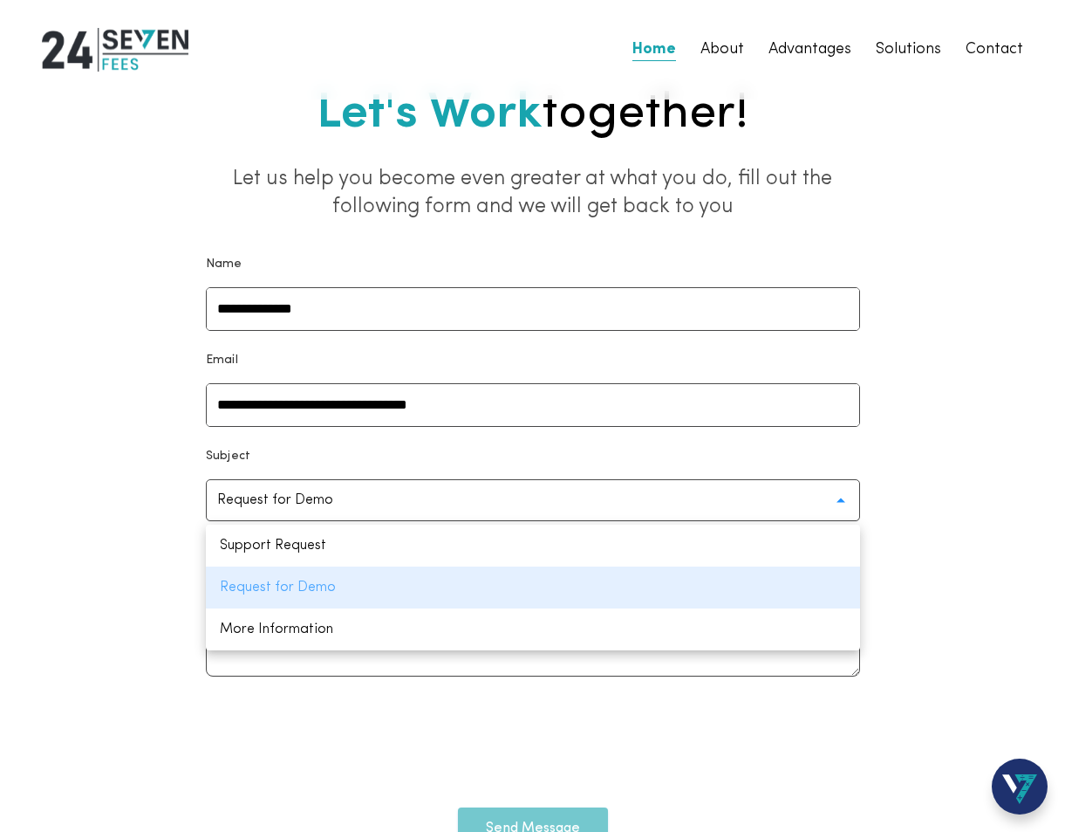  Describe the element at coordinates (810, 50) in the screenshot. I see `a: Advantages` at that location.